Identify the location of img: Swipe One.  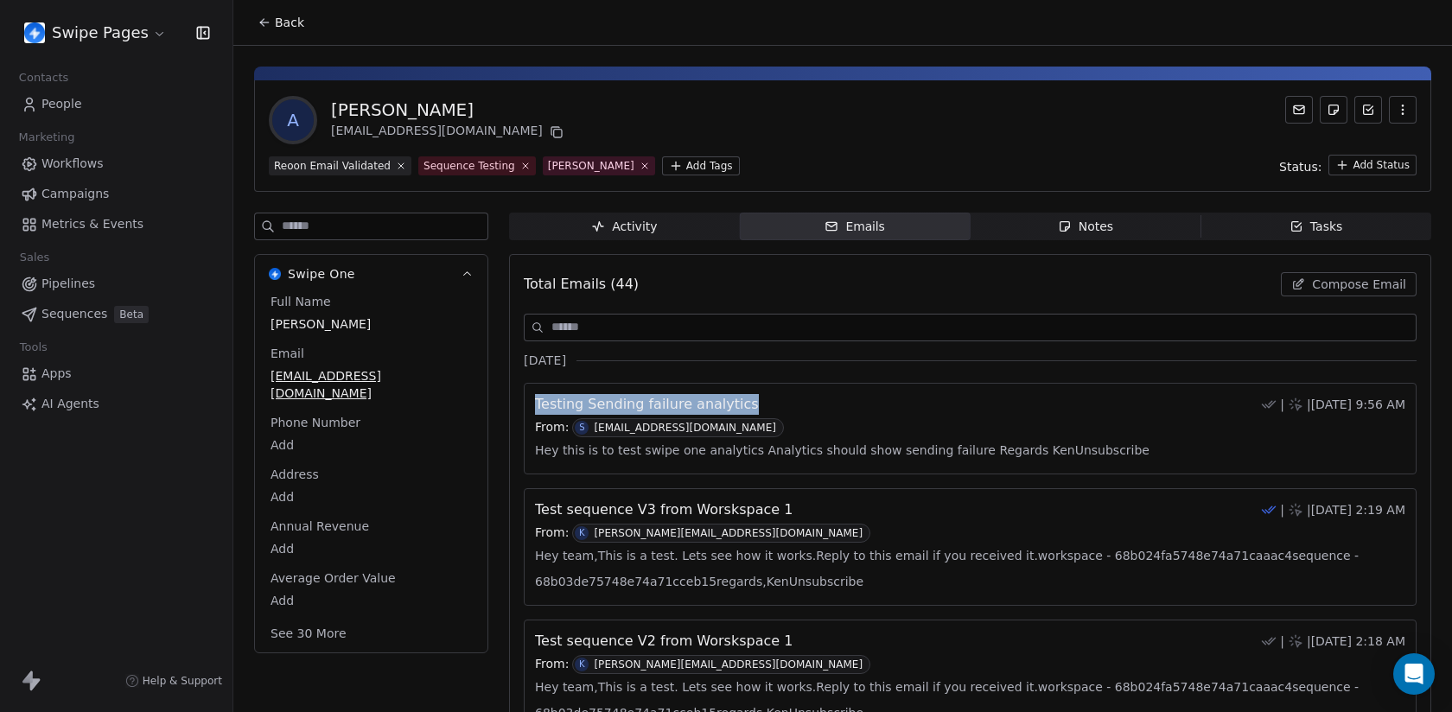
(275, 274).